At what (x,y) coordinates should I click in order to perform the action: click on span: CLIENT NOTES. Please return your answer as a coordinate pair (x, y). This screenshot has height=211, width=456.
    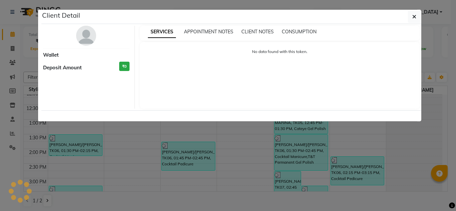
    Looking at the image, I should click on (258, 32).